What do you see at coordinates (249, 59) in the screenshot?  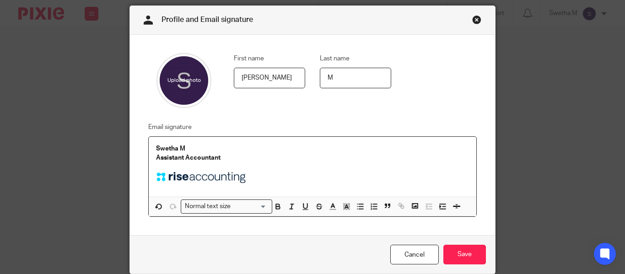 I see `label: First name` at bounding box center [249, 59].